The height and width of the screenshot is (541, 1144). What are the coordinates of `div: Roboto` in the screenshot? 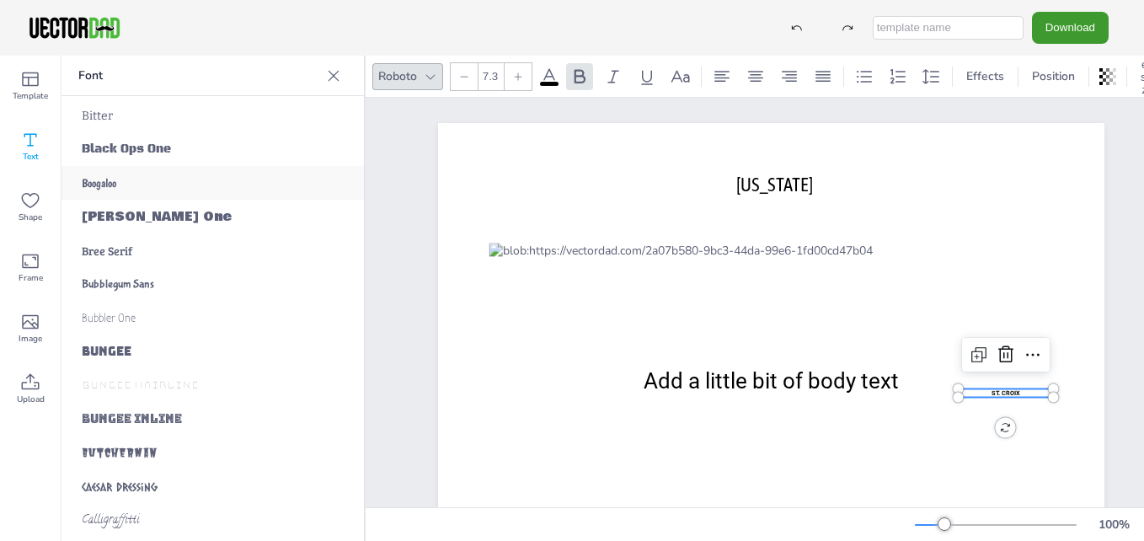 It's located at (398, 76).